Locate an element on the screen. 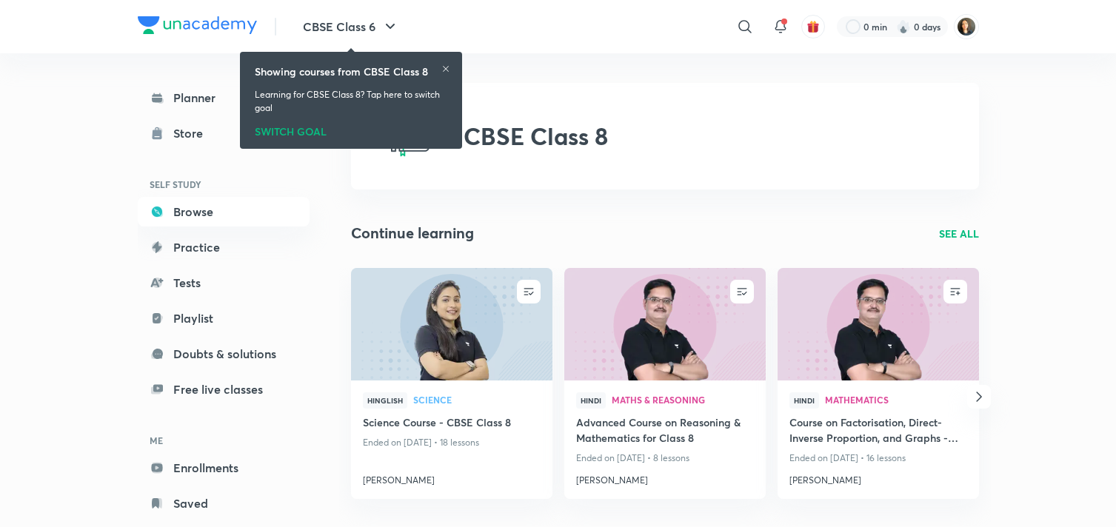 This screenshot has height=527, width=1116. a: Tests is located at coordinates (224, 283).